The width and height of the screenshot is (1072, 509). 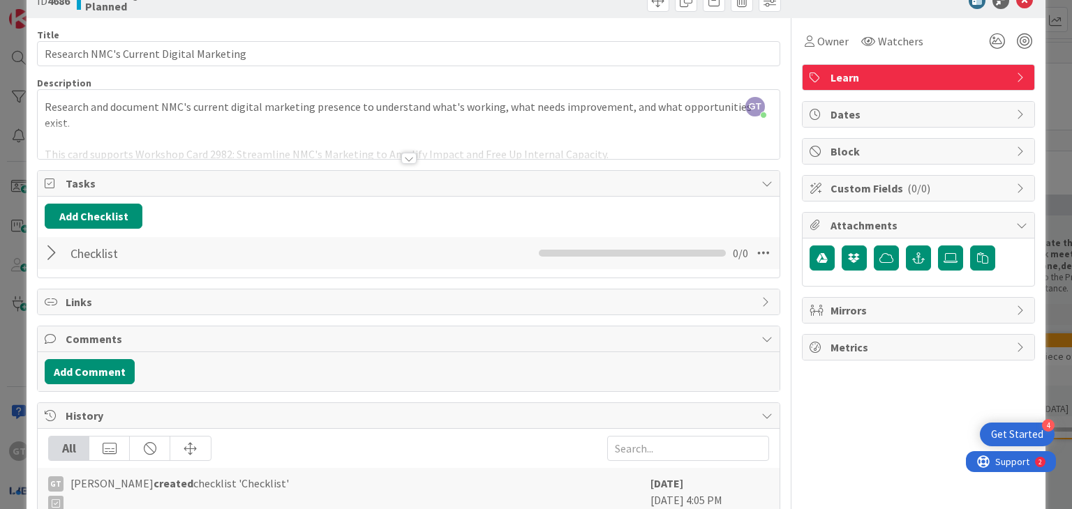 I want to click on span: Tasks, so click(x=409, y=183).